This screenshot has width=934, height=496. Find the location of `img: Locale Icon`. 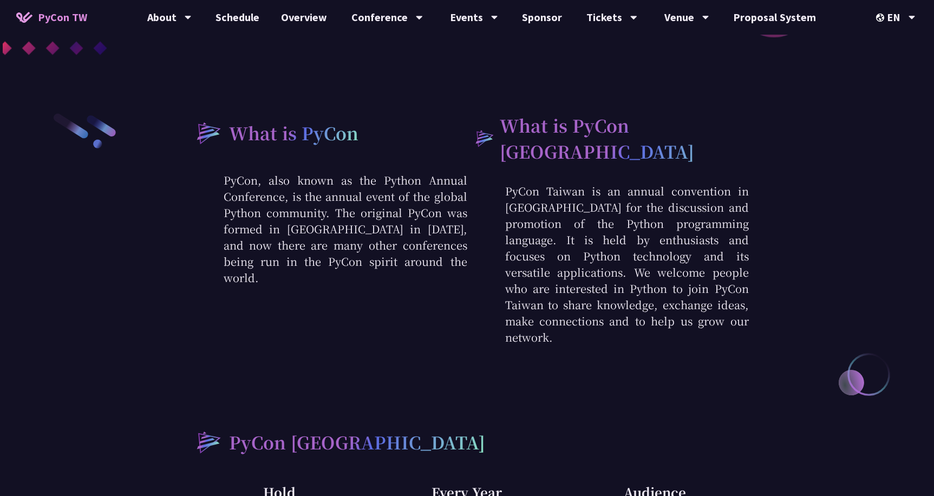

img: Locale Icon is located at coordinates (881, 17).